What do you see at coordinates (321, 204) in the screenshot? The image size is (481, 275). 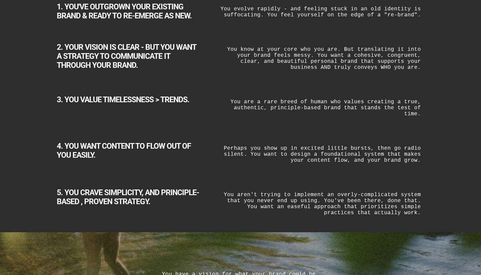 I see `div: You aren't trying to implement an overly-complicated system that you never end up using. You've b...` at bounding box center [321, 204].